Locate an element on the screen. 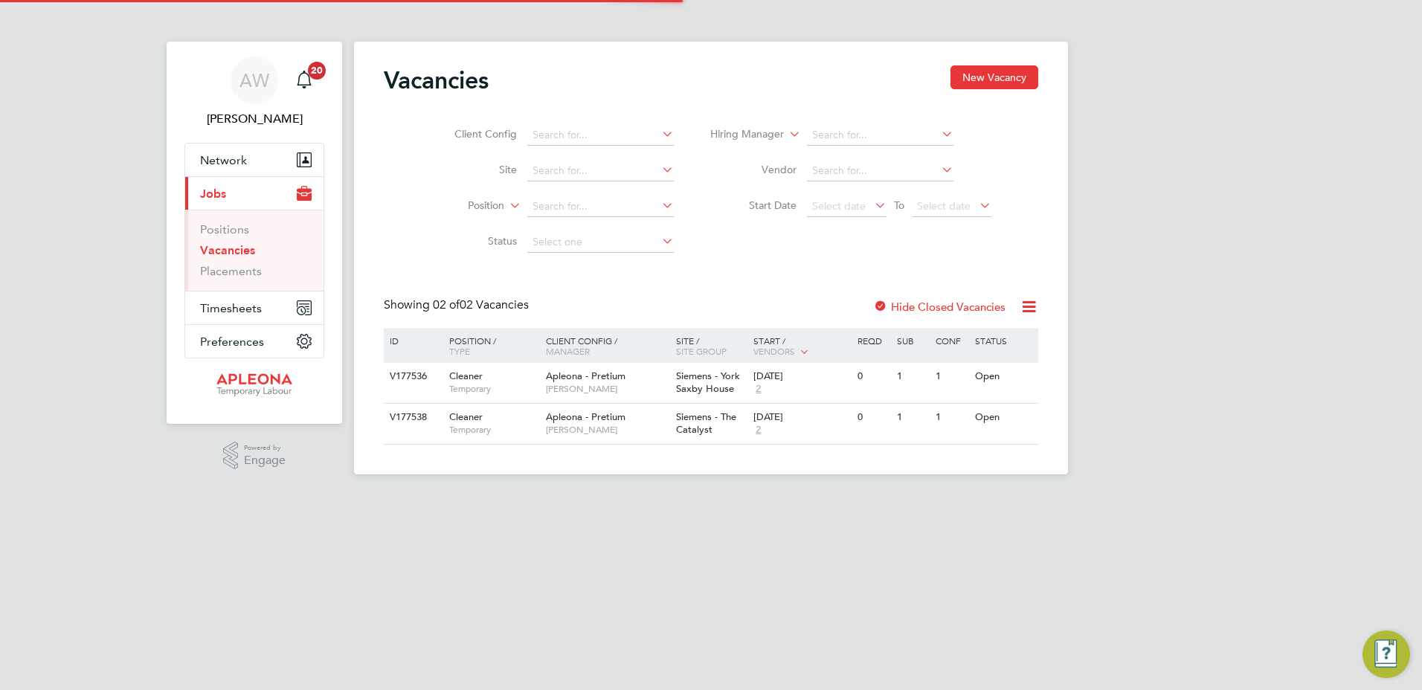  a: Placements is located at coordinates (231, 271).